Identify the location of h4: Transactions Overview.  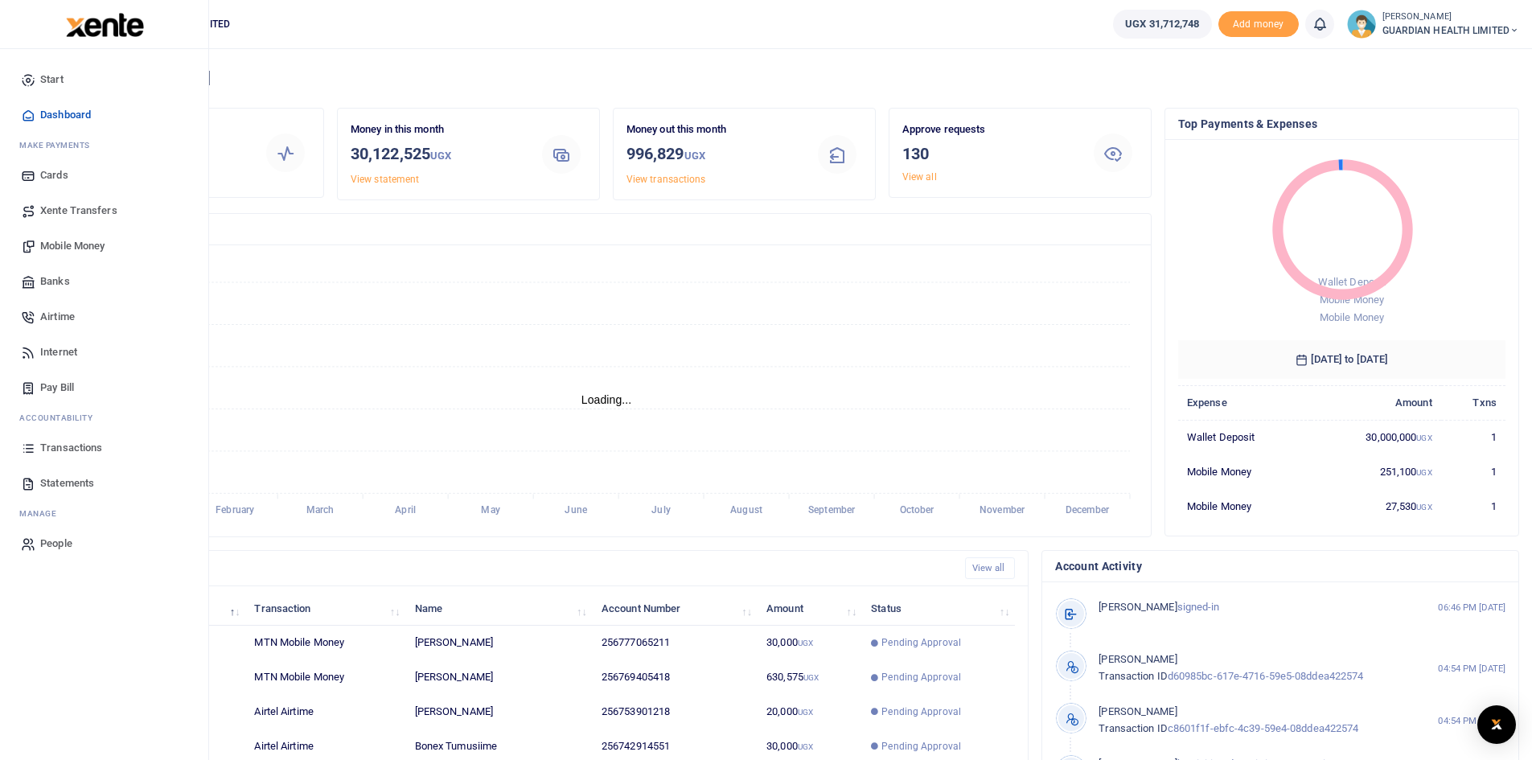
(607, 229).